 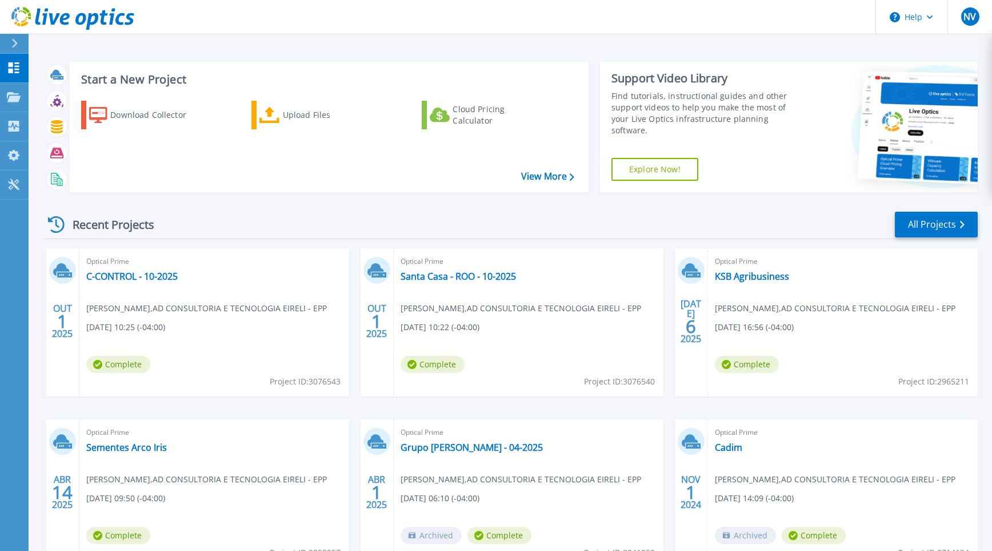 What do you see at coordinates (485, 115) in the screenshot?
I see `a: Cloud Pricing Calculator` at bounding box center [485, 115].